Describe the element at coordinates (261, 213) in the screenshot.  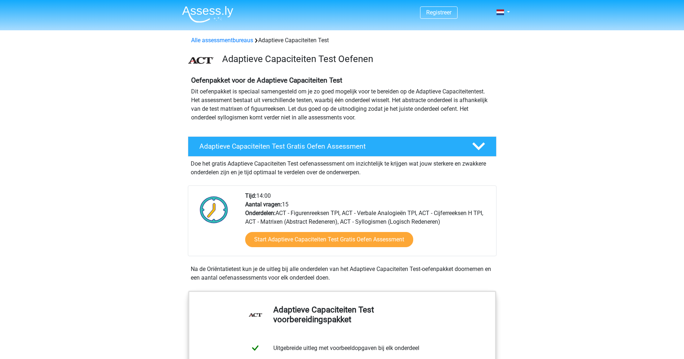
I see `b: Onderdelen:` at that location.